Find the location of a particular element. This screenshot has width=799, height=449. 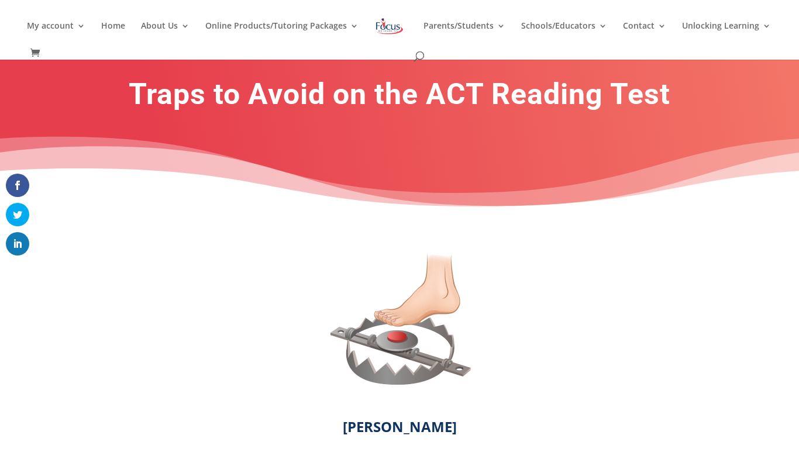

a: My account is located at coordinates (56, 35).